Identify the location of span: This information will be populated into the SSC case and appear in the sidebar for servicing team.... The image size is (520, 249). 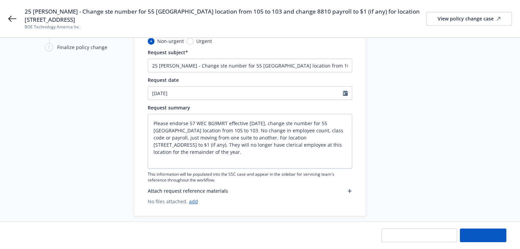
(250, 177).